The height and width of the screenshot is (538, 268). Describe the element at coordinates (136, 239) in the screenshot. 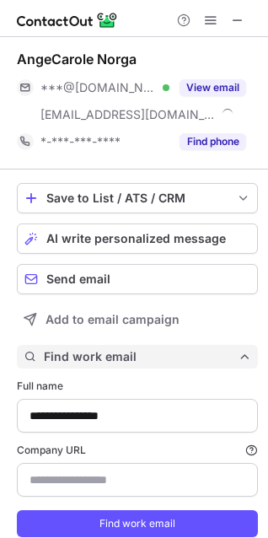

I see `span: AI write personalized message` at that location.